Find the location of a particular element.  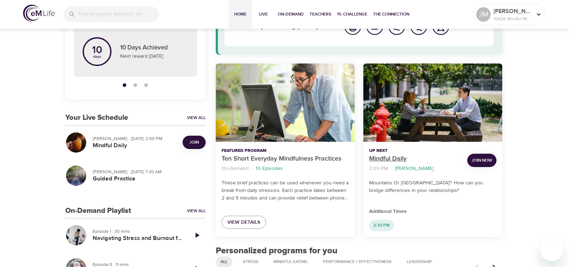

p: Up Next is located at coordinates (416, 151).